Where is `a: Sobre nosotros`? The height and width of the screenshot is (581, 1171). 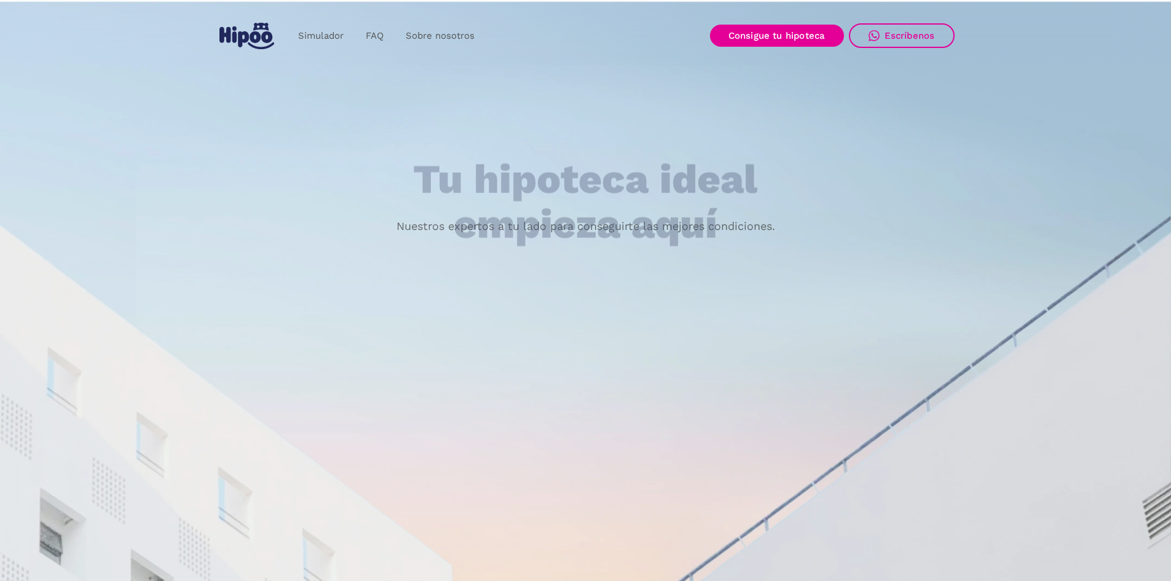
a: Sobre nosotros is located at coordinates (440, 36).